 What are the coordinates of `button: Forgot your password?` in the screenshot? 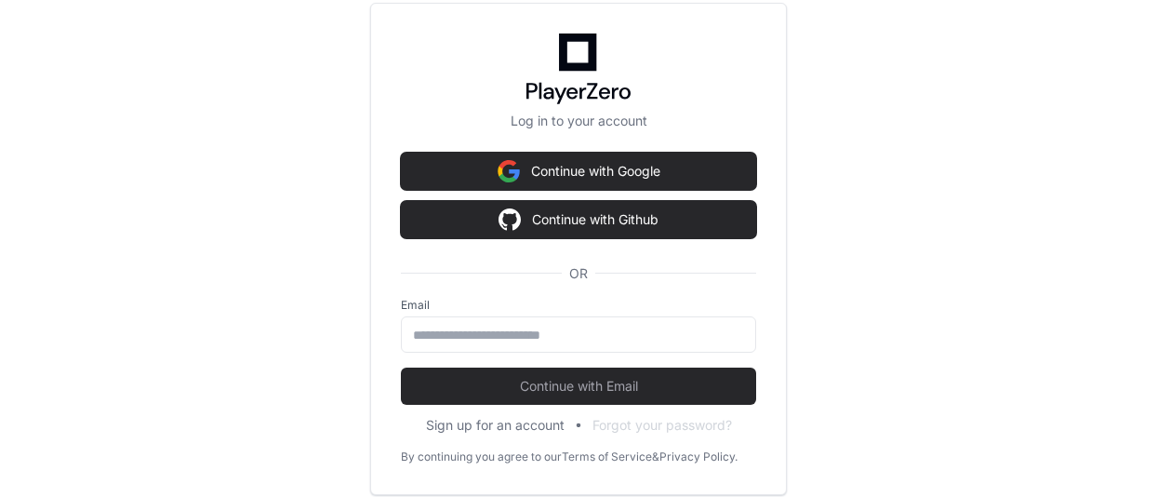 It's located at (662, 425).